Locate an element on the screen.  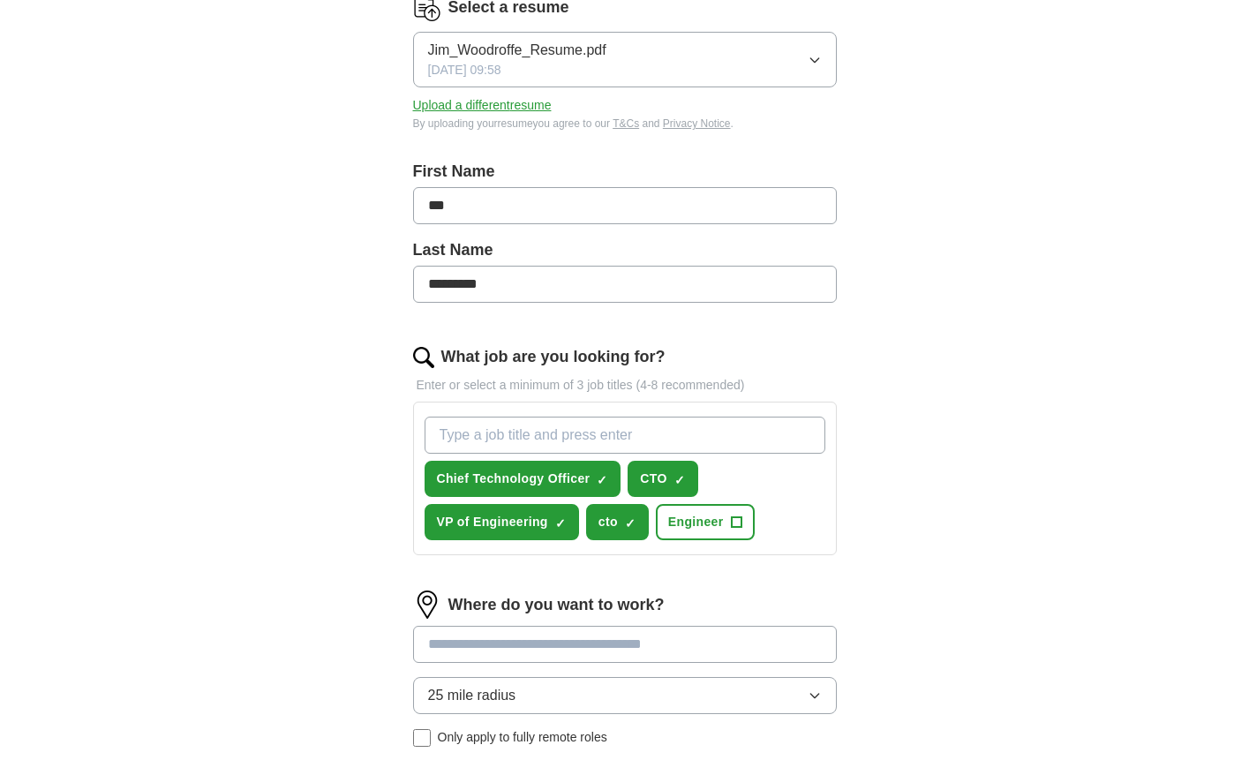
span: Chief Technology Officer is located at coordinates (514, 478).